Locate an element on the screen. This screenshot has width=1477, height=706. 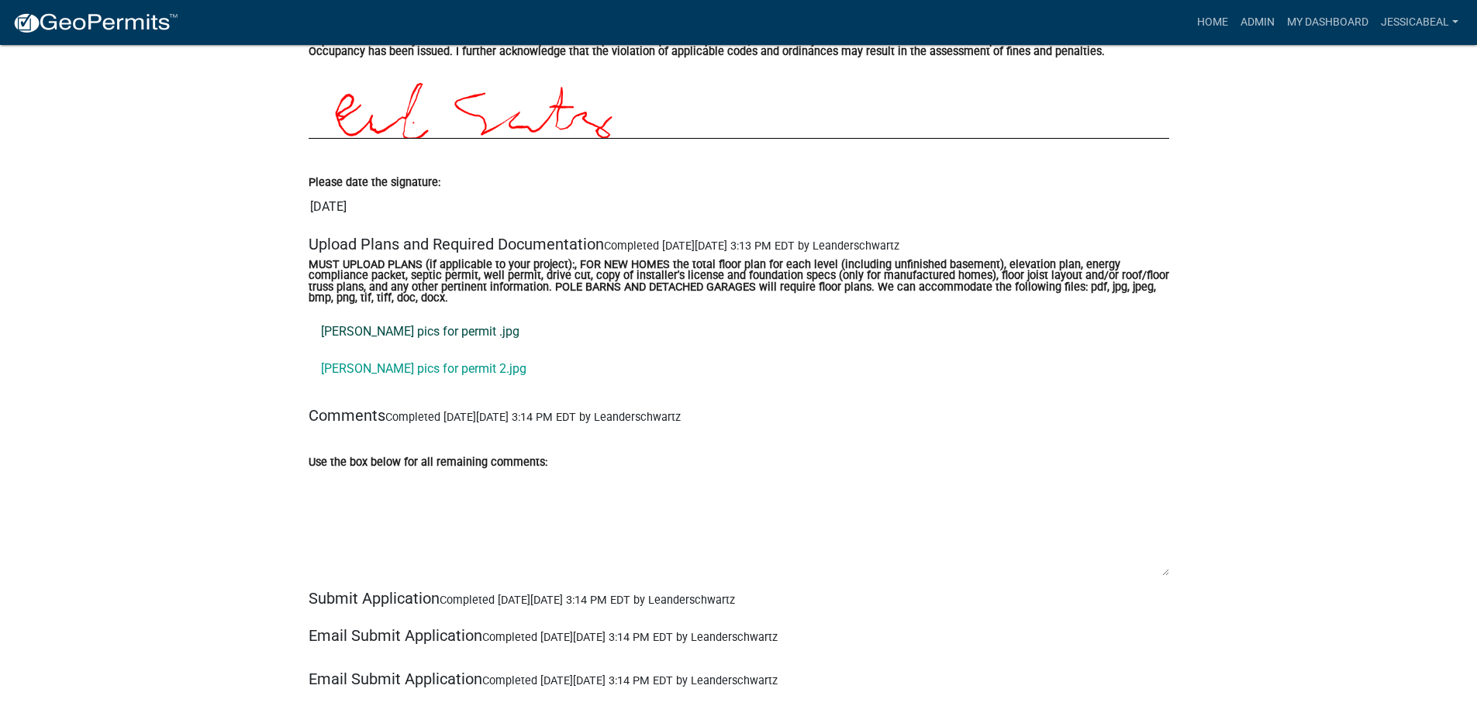
a: JessicaBeal is located at coordinates (1420, 22).